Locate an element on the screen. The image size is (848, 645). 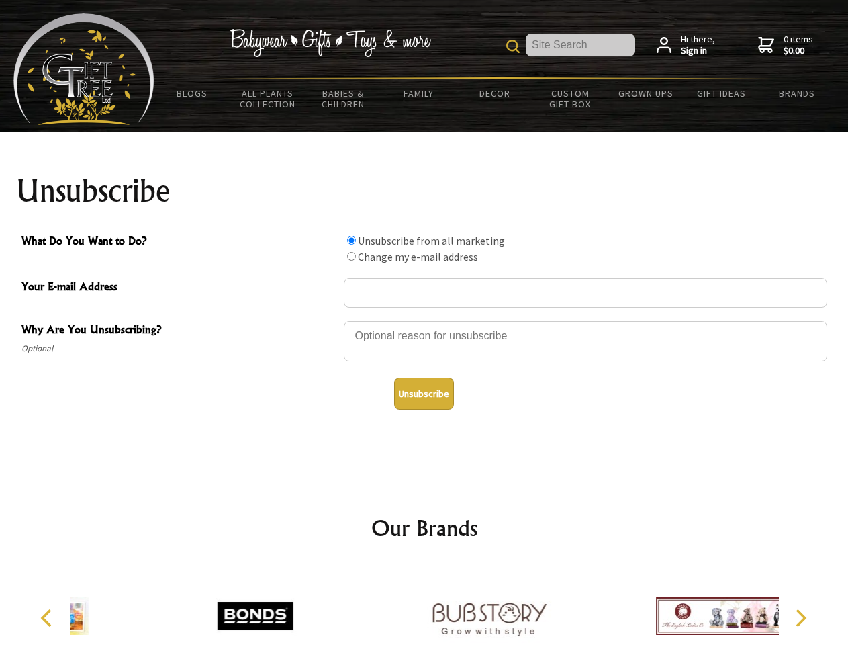
span: Hi there, is located at coordinates (698, 45).